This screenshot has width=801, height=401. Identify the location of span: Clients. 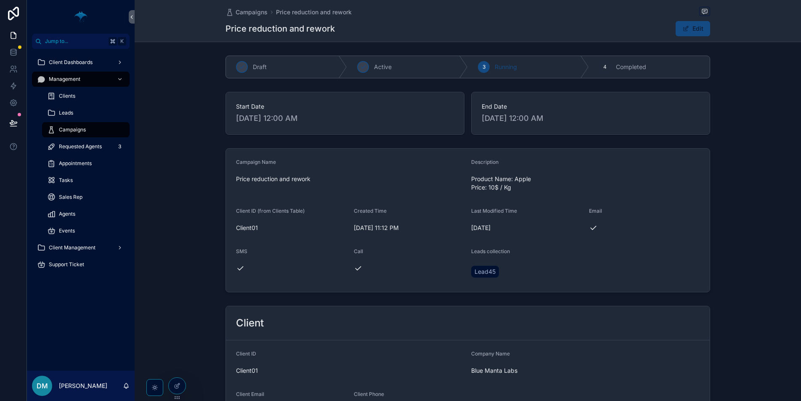
(67, 96).